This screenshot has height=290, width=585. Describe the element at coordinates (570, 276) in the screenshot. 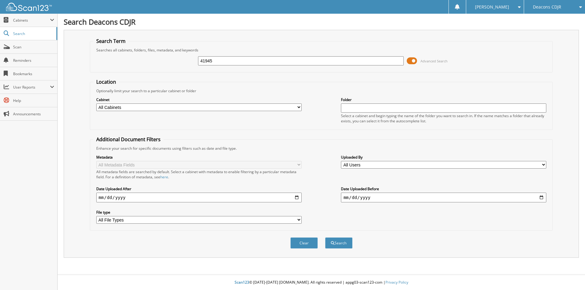

I see `div: Chat Widget` at that location.